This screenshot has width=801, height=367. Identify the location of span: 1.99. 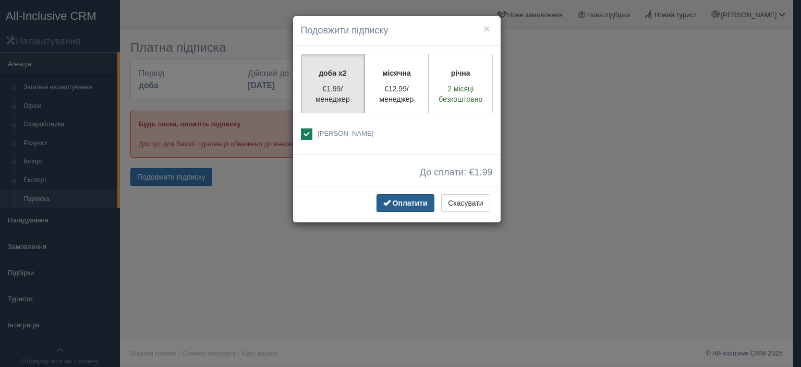
(483, 172).